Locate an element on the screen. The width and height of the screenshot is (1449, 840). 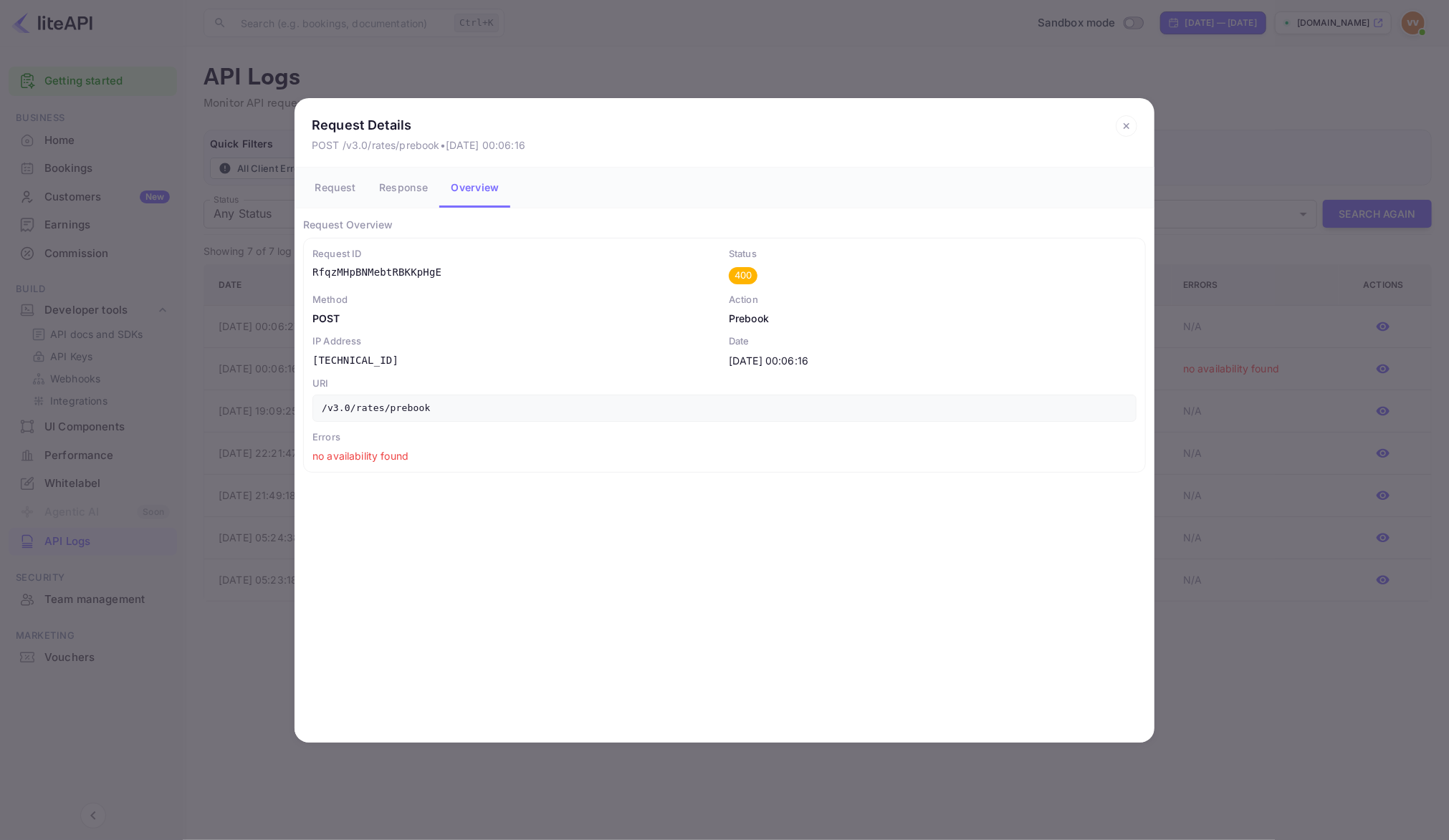
p: /v3.0/rates/prebook is located at coordinates (724, 408).